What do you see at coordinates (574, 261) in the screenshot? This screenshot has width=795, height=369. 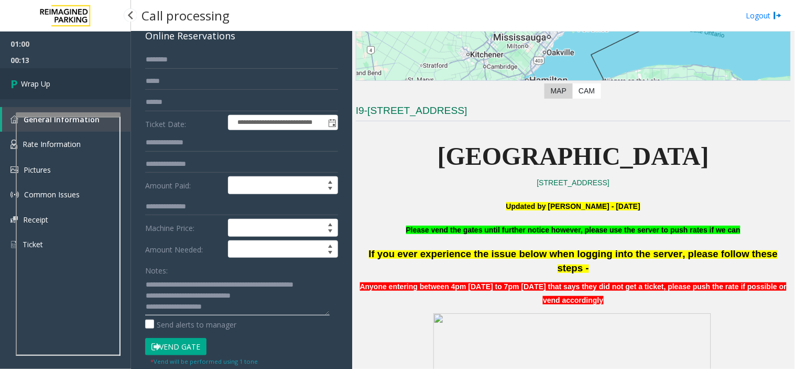 I see `span: If you ever experience the issue below when logging into the server, please follow these steps -` at bounding box center [574, 261].